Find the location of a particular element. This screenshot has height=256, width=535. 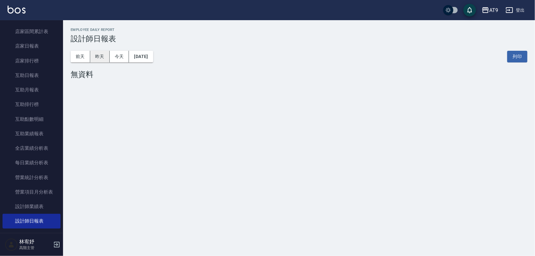

button: AT9 is located at coordinates (490, 10).